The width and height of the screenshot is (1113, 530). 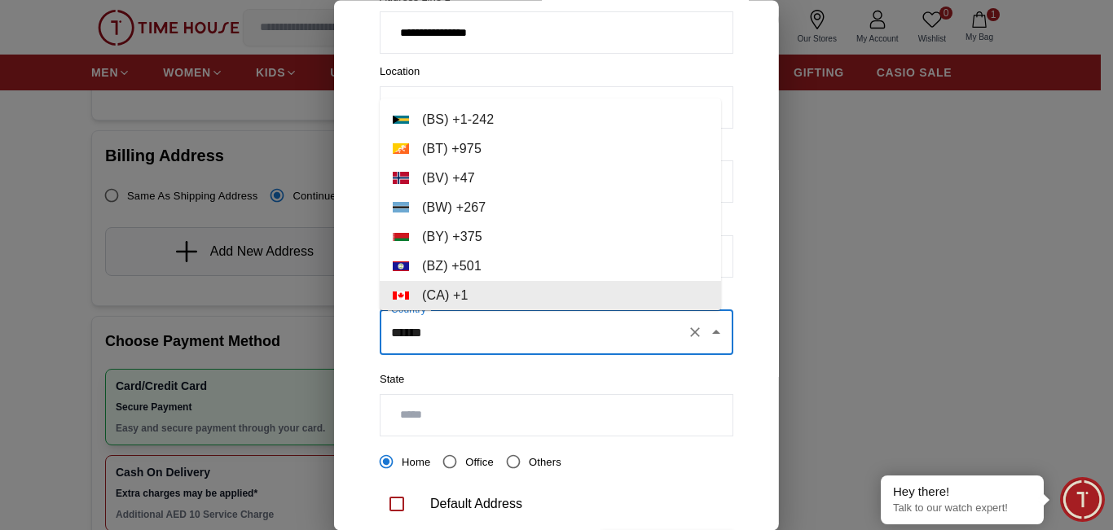 What do you see at coordinates (962, 508) in the screenshot?
I see `p: Talk to our watch expert!` at bounding box center [962, 508].